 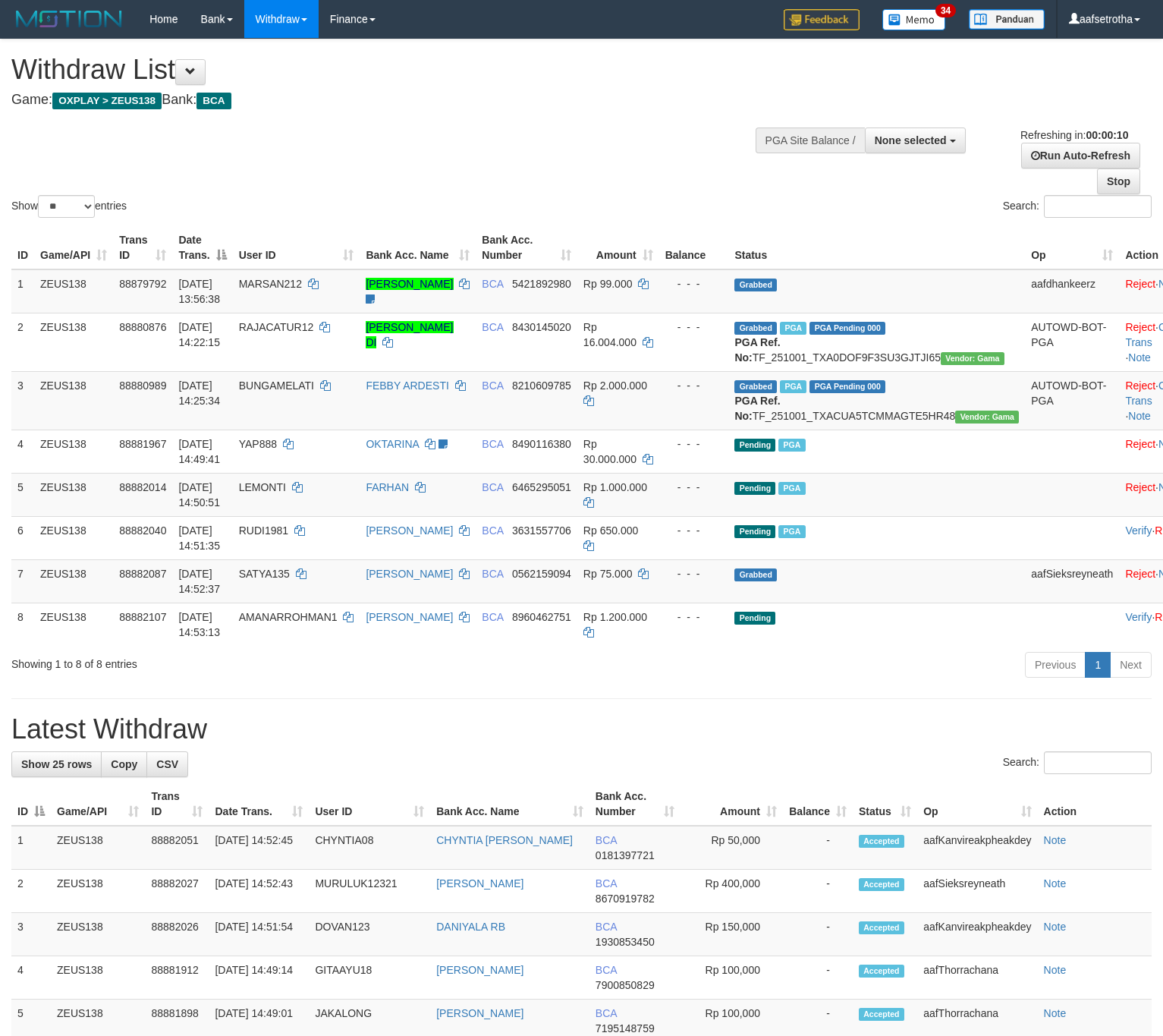 I want to click on a: Next, so click(x=1131, y=664).